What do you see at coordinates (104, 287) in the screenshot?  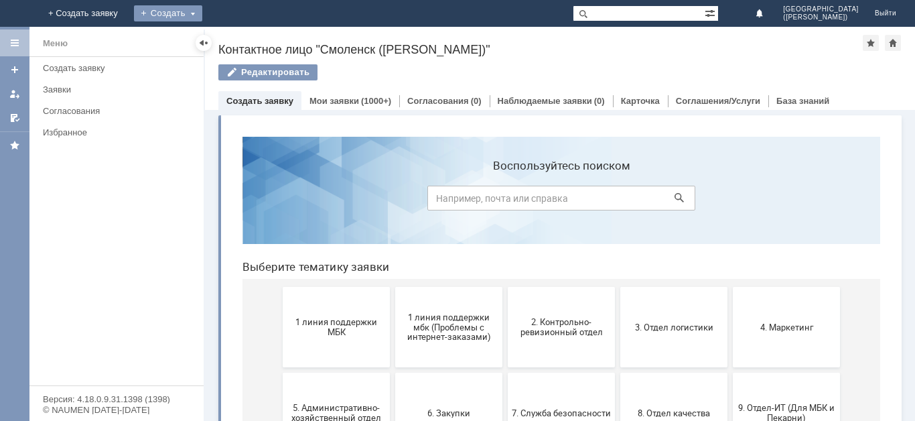 I see `span: 5. Административно-хозяйственный отдел` at bounding box center [104, 287].